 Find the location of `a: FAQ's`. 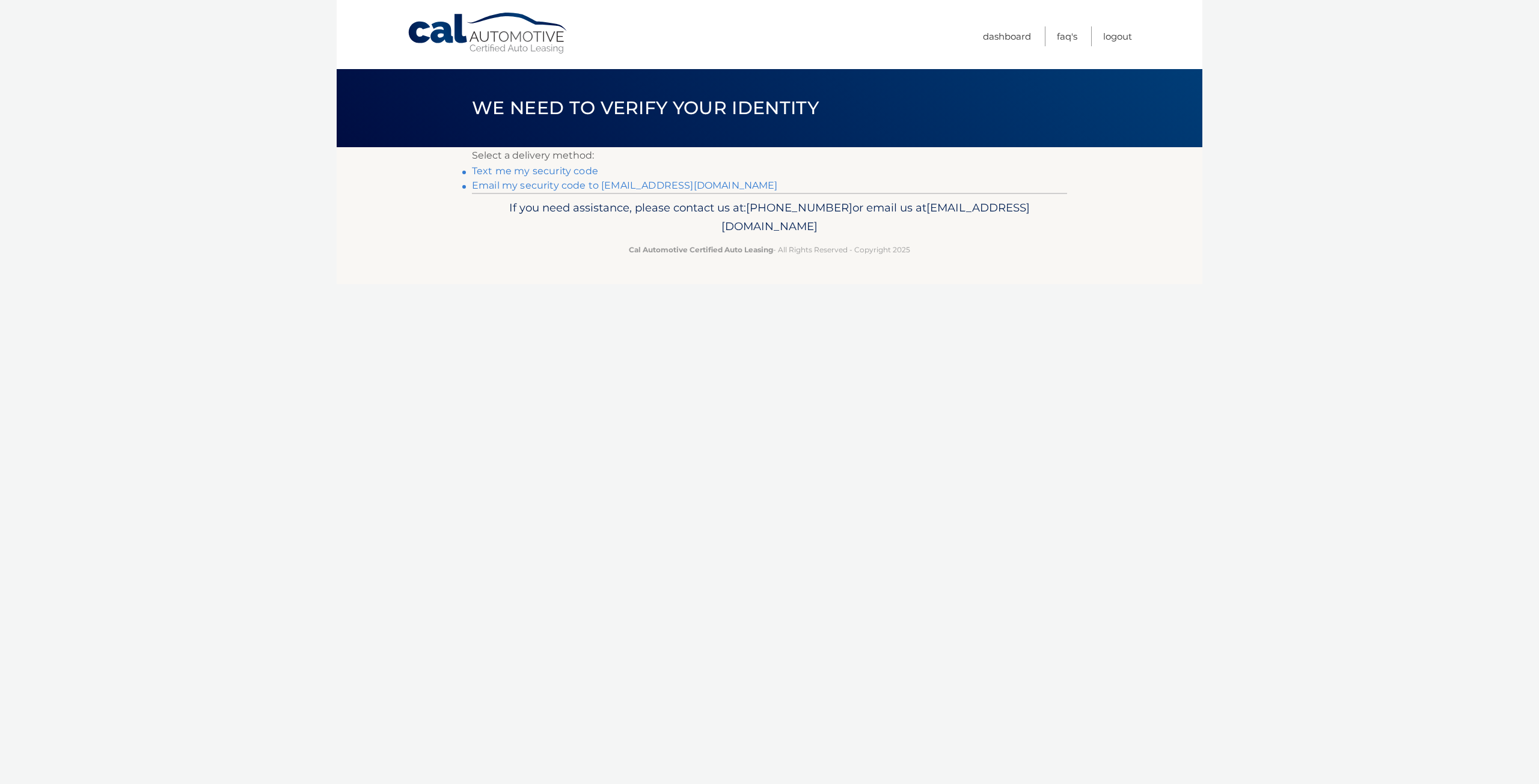

a: FAQ's is located at coordinates (1067, 36).